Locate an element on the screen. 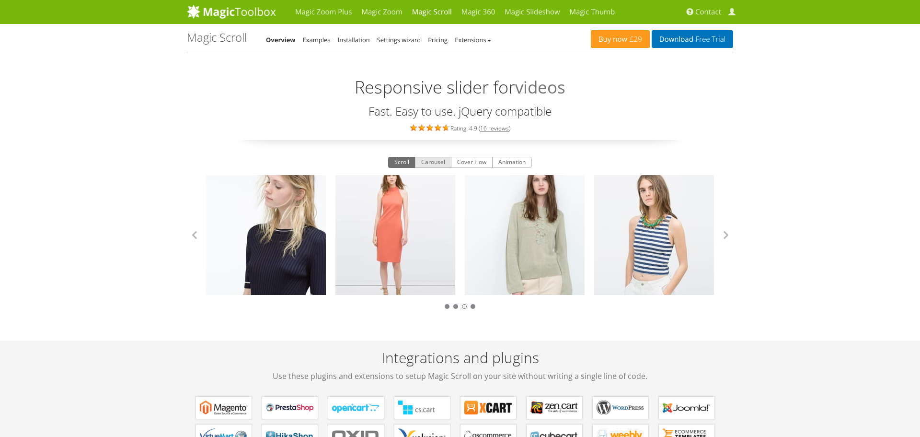 This screenshot has height=437, width=920. h2: Integrations and plugins is located at coordinates (460, 365).